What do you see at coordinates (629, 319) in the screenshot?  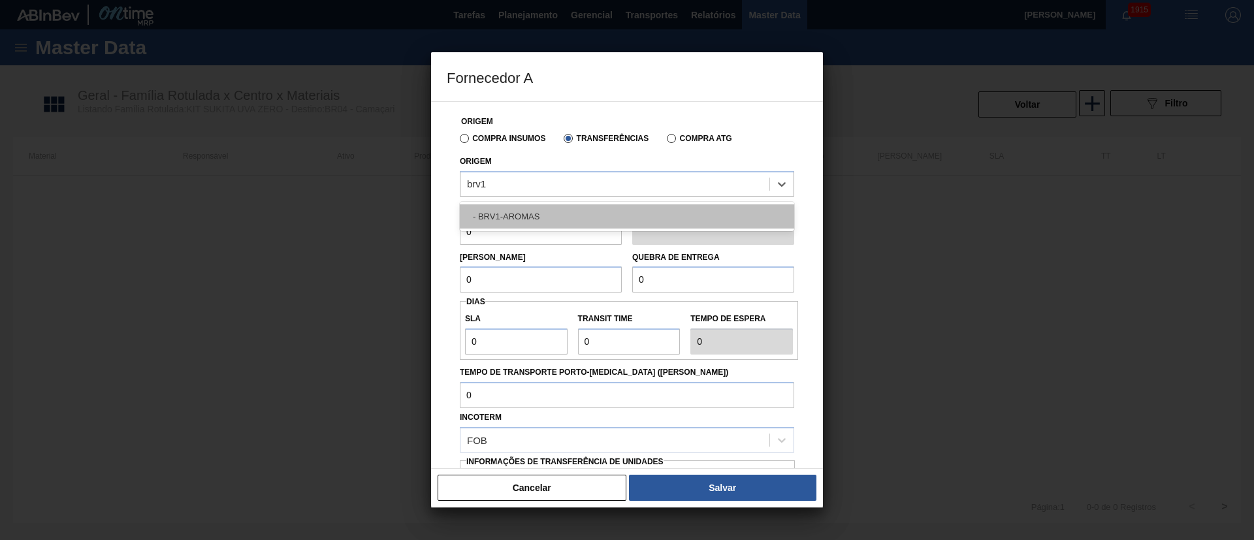 I see `label: Transit Time` at bounding box center [629, 319].